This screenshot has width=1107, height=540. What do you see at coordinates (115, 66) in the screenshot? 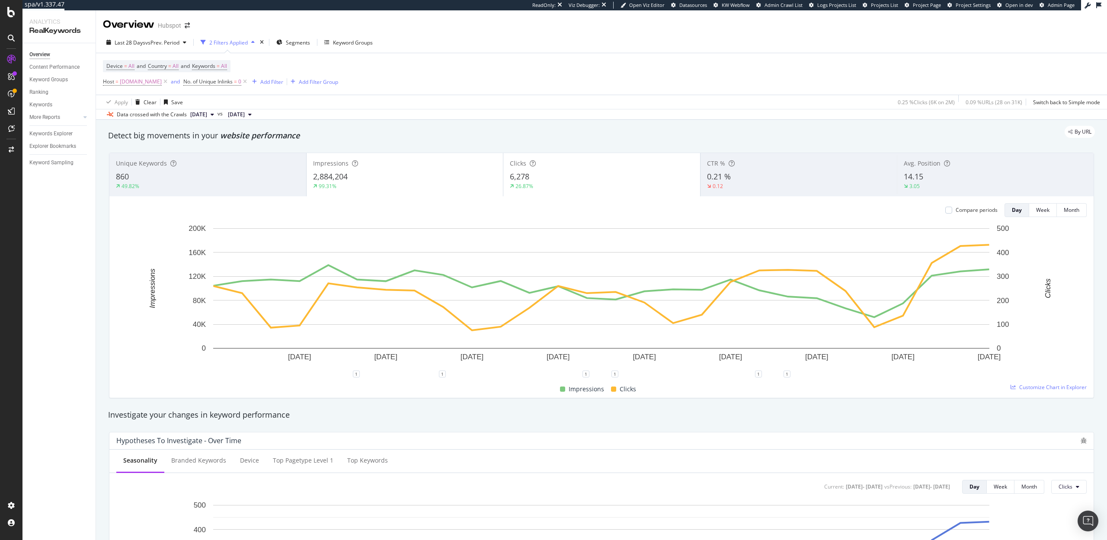
I see `span: Device` at bounding box center [115, 66].